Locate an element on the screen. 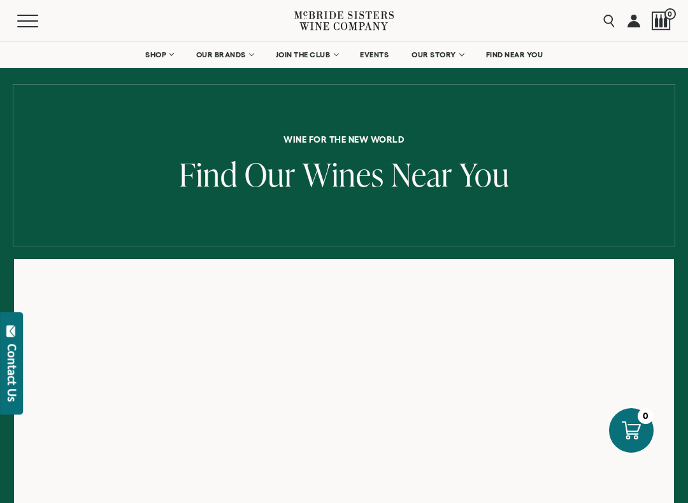 This screenshot has height=503, width=688. button: Mobile Menu Trigger is located at coordinates (40, 21).